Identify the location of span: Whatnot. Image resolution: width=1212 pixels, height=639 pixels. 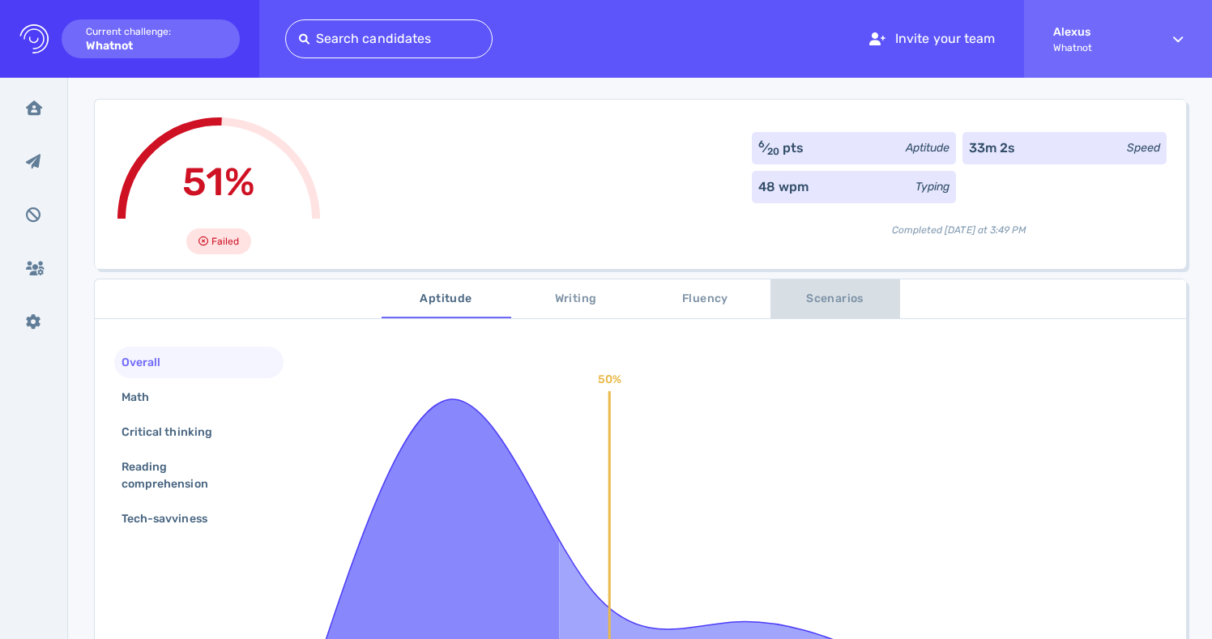
(1099, 48).